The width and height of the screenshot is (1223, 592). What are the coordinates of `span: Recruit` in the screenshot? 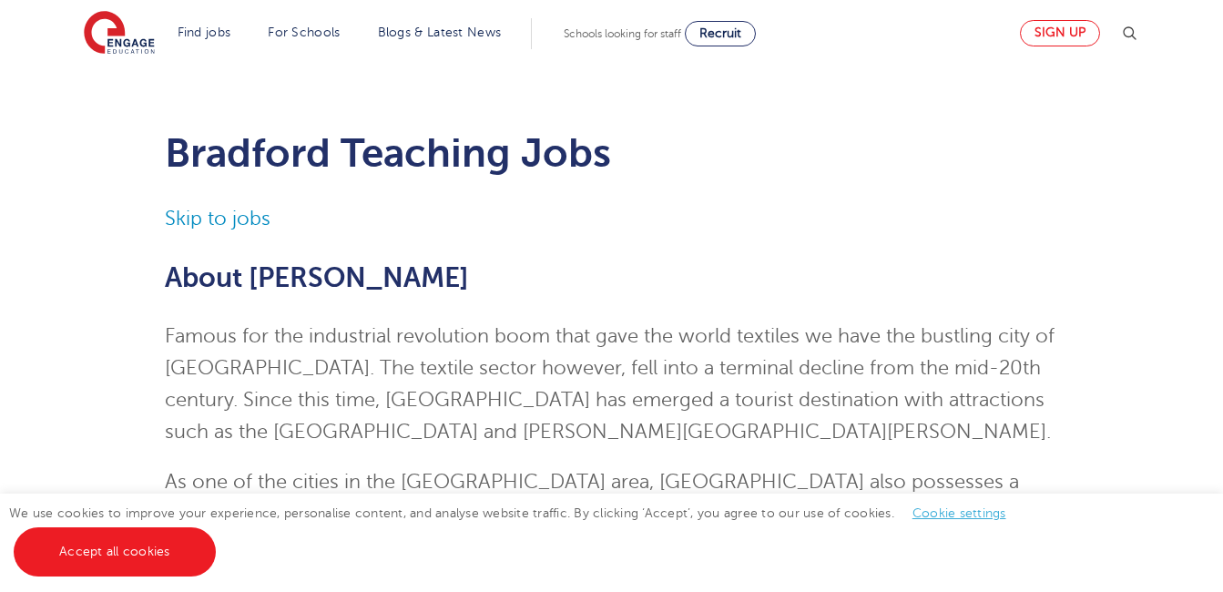 It's located at (720, 33).